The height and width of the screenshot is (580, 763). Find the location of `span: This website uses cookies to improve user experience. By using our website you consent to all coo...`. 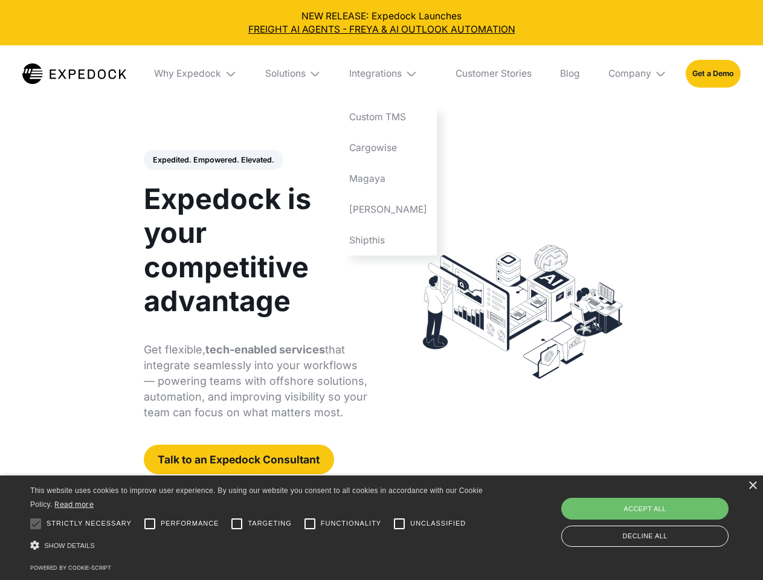

span: This website uses cookies to improve user experience. By using our website you consent to all coo... is located at coordinates (256, 497).